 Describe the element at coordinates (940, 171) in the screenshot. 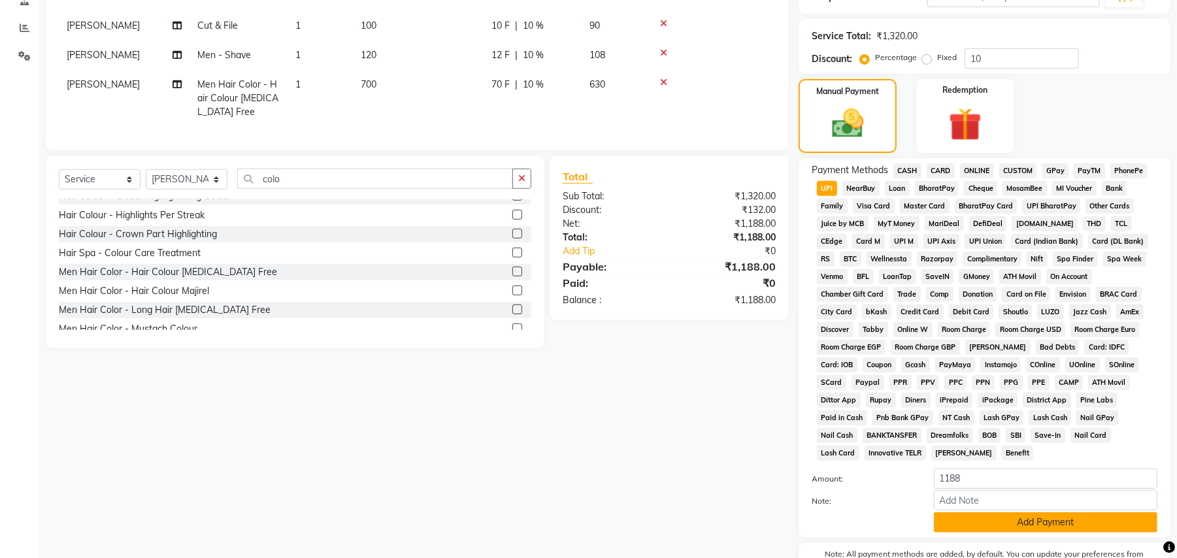

I see `span: CARD` at that location.